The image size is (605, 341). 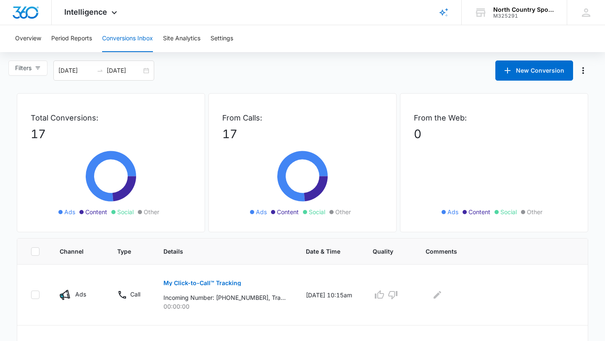 What do you see at coordinates (100, 71) in the screenshot?
I see `span: to` at bounding box center [100, 71].